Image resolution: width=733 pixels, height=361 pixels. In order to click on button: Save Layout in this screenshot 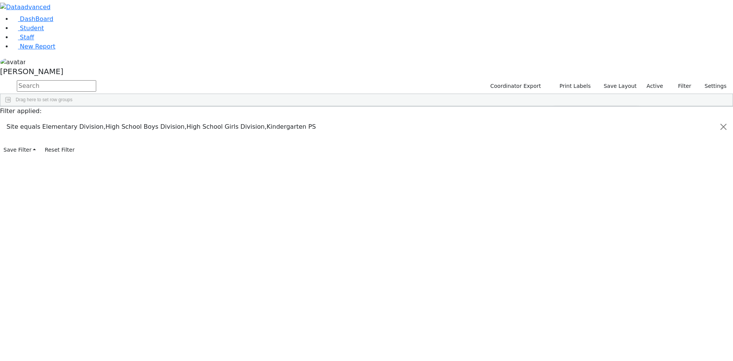, I will do `click(620, 86)`.